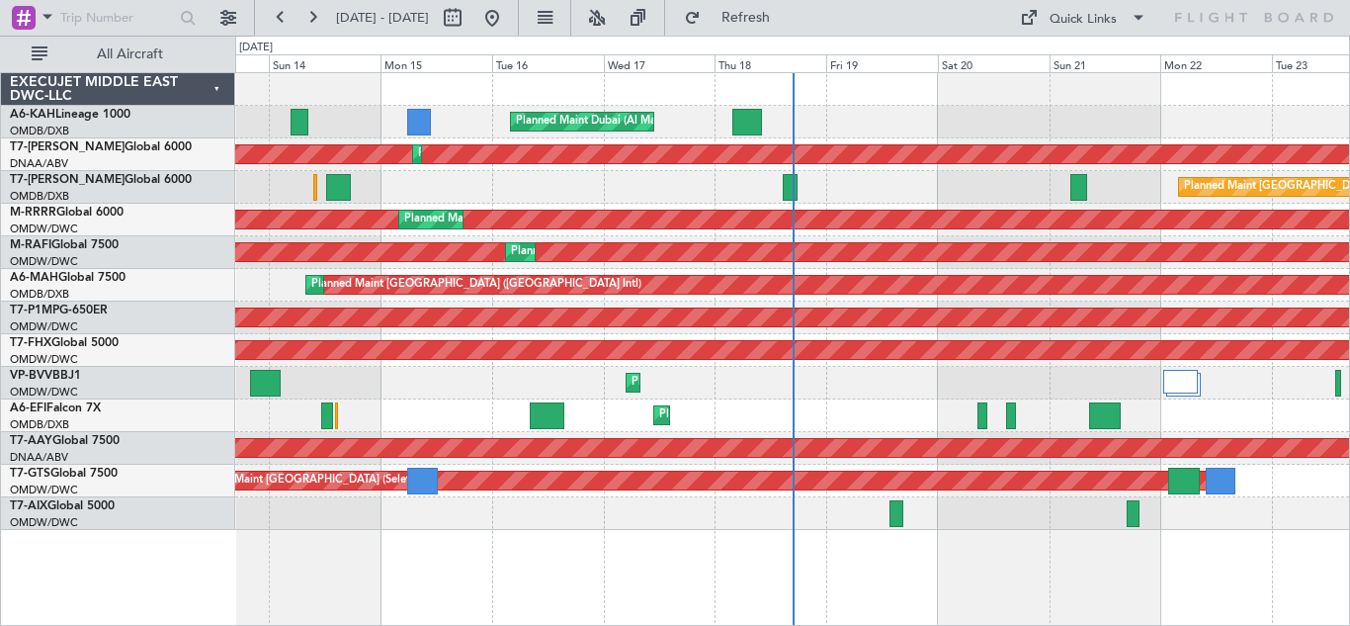  What do you see at coordinates (436, 63) in the screenshot?
I see `div: Mon 15` at bounding box center [436, 63].